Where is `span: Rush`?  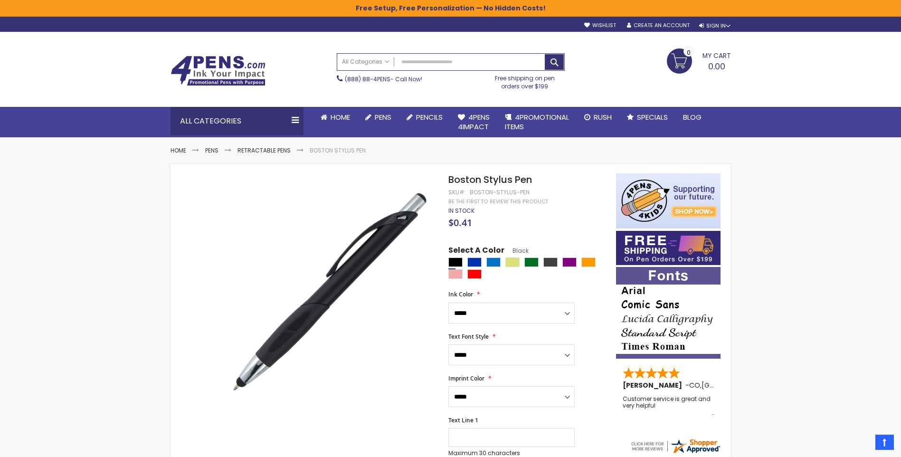 span: Rush is located at coordinates (603, 117).